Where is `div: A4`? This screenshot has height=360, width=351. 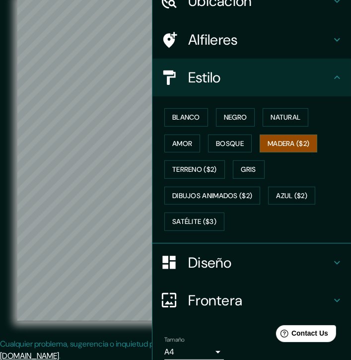 div: A4 is located at coordinates (194, 352).